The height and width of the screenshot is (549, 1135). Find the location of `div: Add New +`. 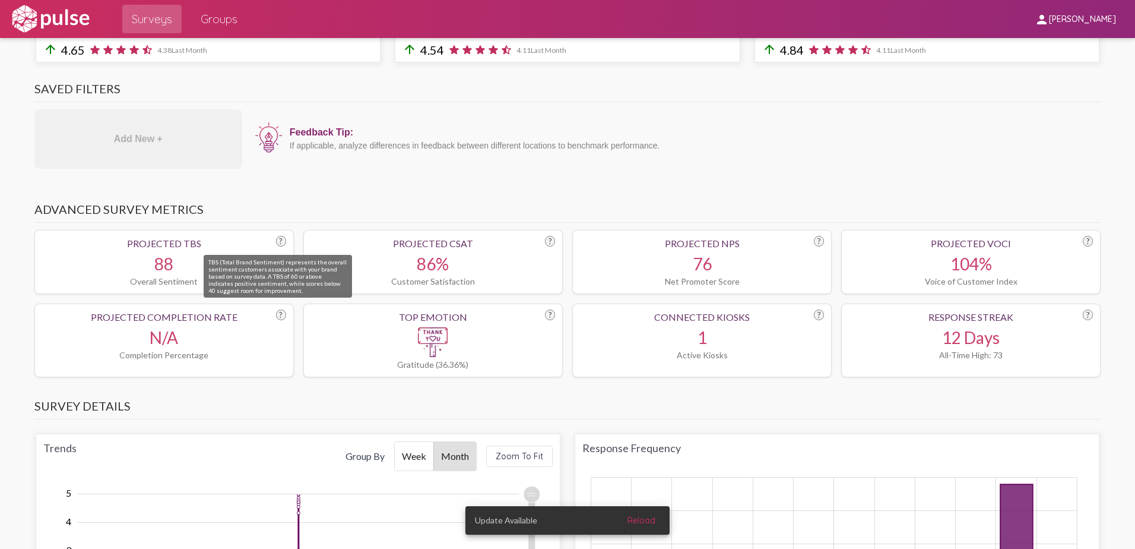

div: Add New + is located at coordinates (138, 139).